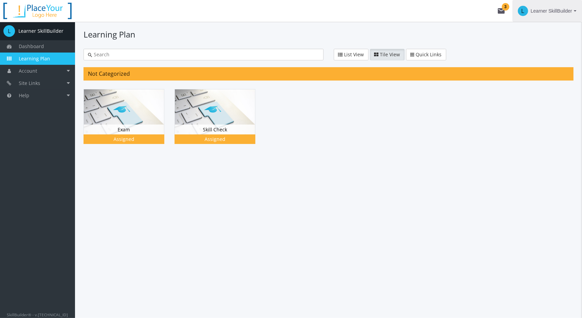 This screenshot has width=582, height=318. Describe the element at coordinates (109, 74) in the screenshot. I see `span: Not Categorized` at that location.